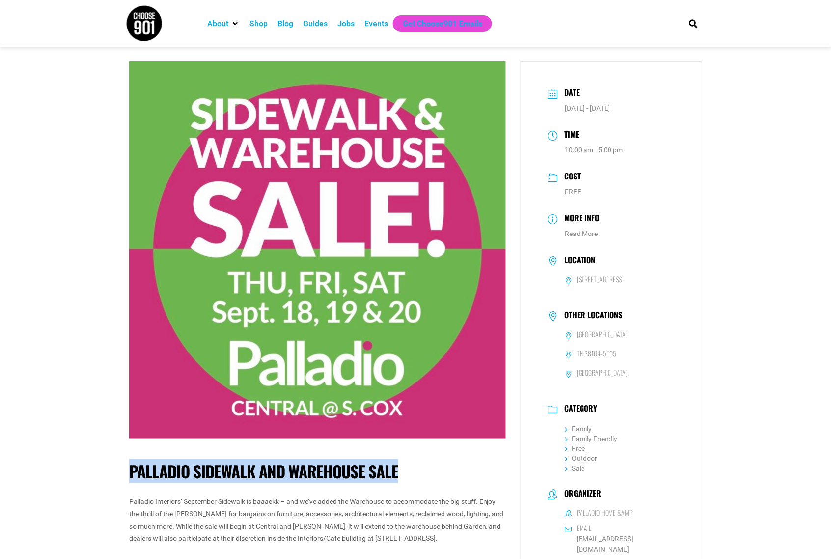 This screenshot has width=831, height=559. I want to click on div: Jobs, so click(346, 24).